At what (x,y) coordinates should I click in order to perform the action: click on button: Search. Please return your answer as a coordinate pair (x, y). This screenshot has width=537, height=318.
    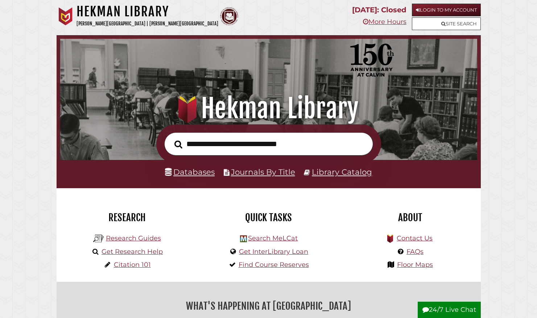
    Looking at the image, I should click on (179, 144).